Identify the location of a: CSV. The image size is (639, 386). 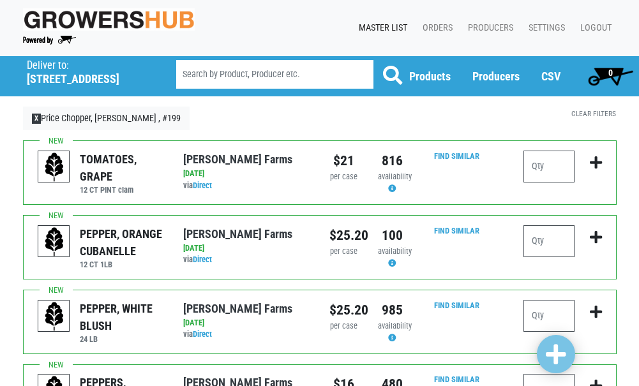
(551, 76).